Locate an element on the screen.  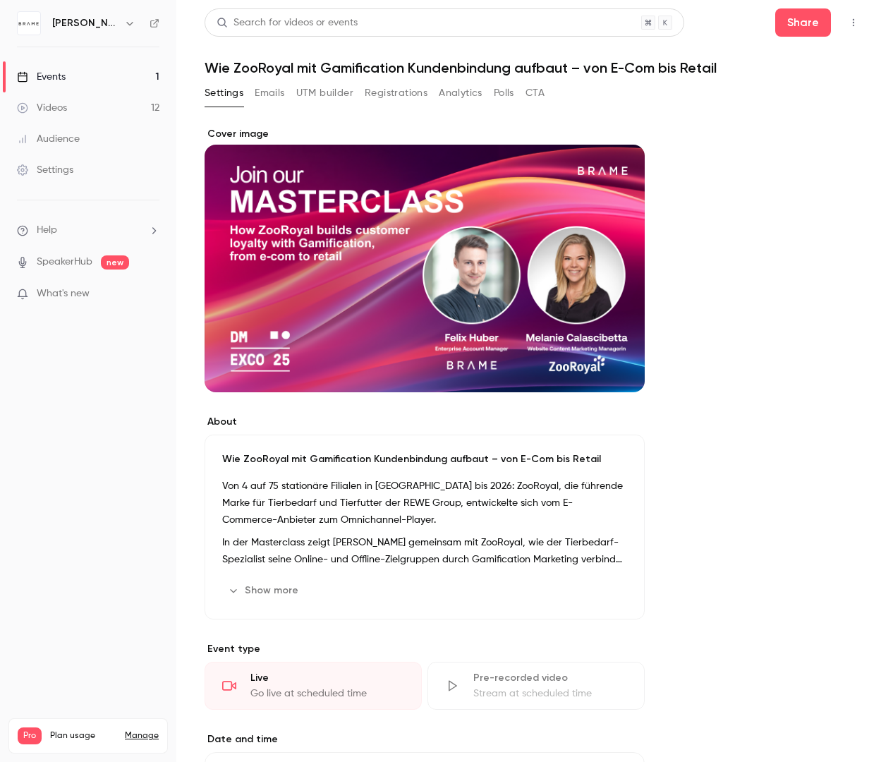
span: new is located at coordinates (115, 262).